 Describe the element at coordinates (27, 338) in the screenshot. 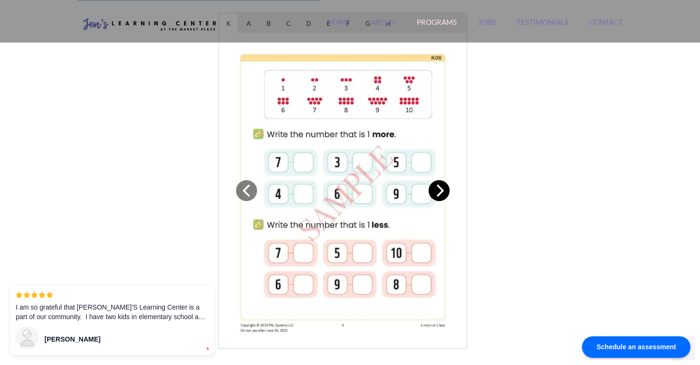

I see `img: user_60_square.png` at that location.